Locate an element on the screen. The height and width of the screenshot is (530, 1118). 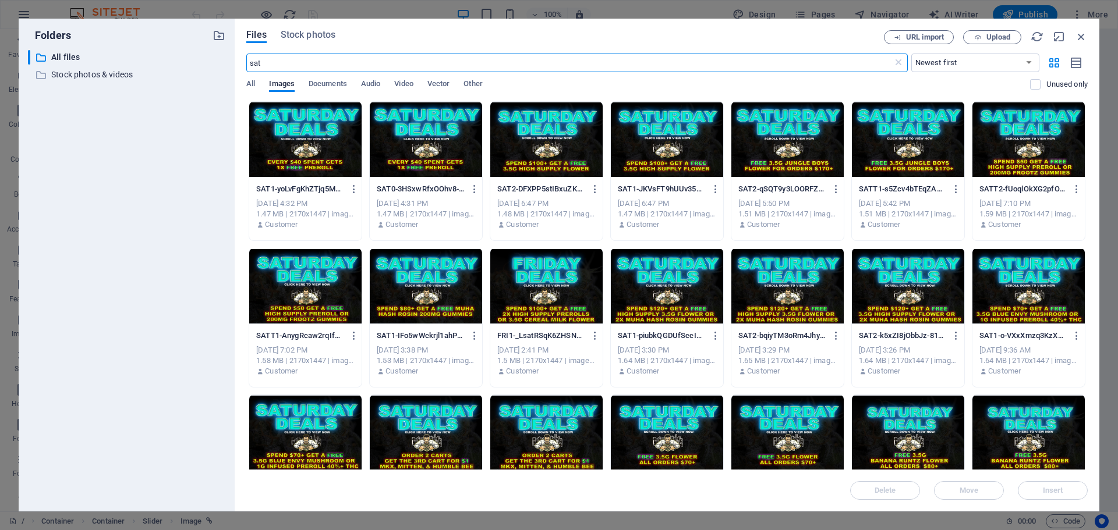
div: 1.59 MB | 2170x1447 | image/jpeg is located at coordinates (1028, 214).